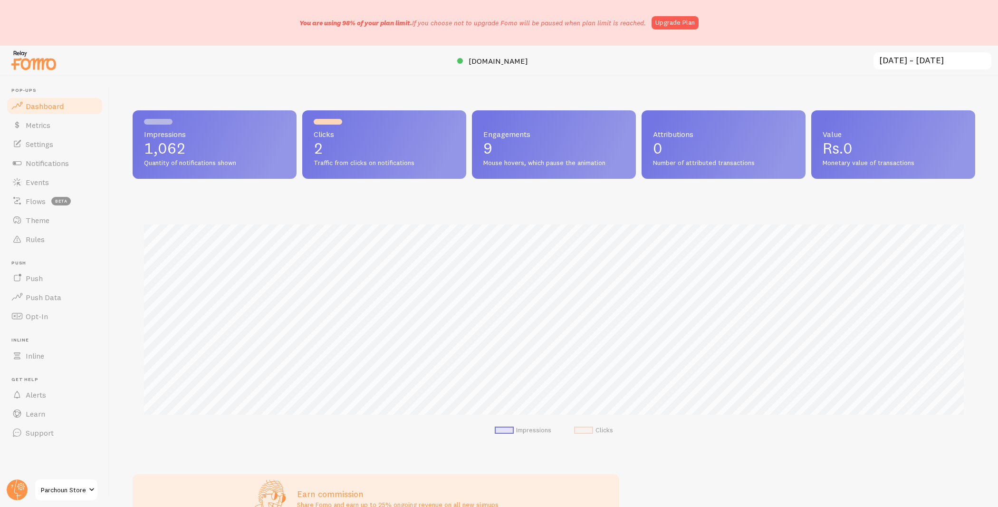  What do you see at coordinates (38, 125) in the screenshot?
I see `span: Metrics` at bounding box center [38, 125].